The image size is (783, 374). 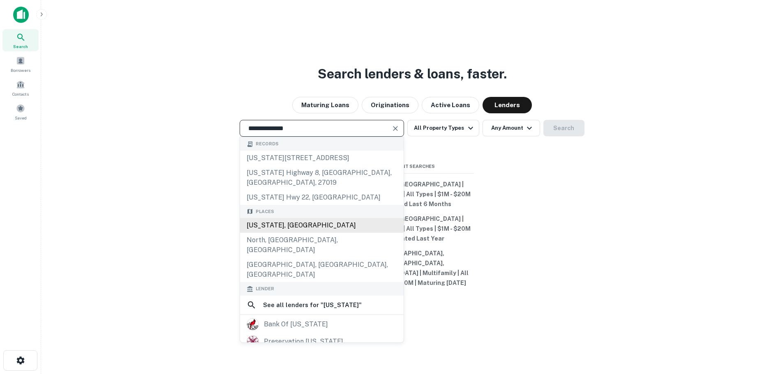 What do you see at coordinates (21, 46) in the screenshot?
I see `span: Search` at bounding box center [21, 46].